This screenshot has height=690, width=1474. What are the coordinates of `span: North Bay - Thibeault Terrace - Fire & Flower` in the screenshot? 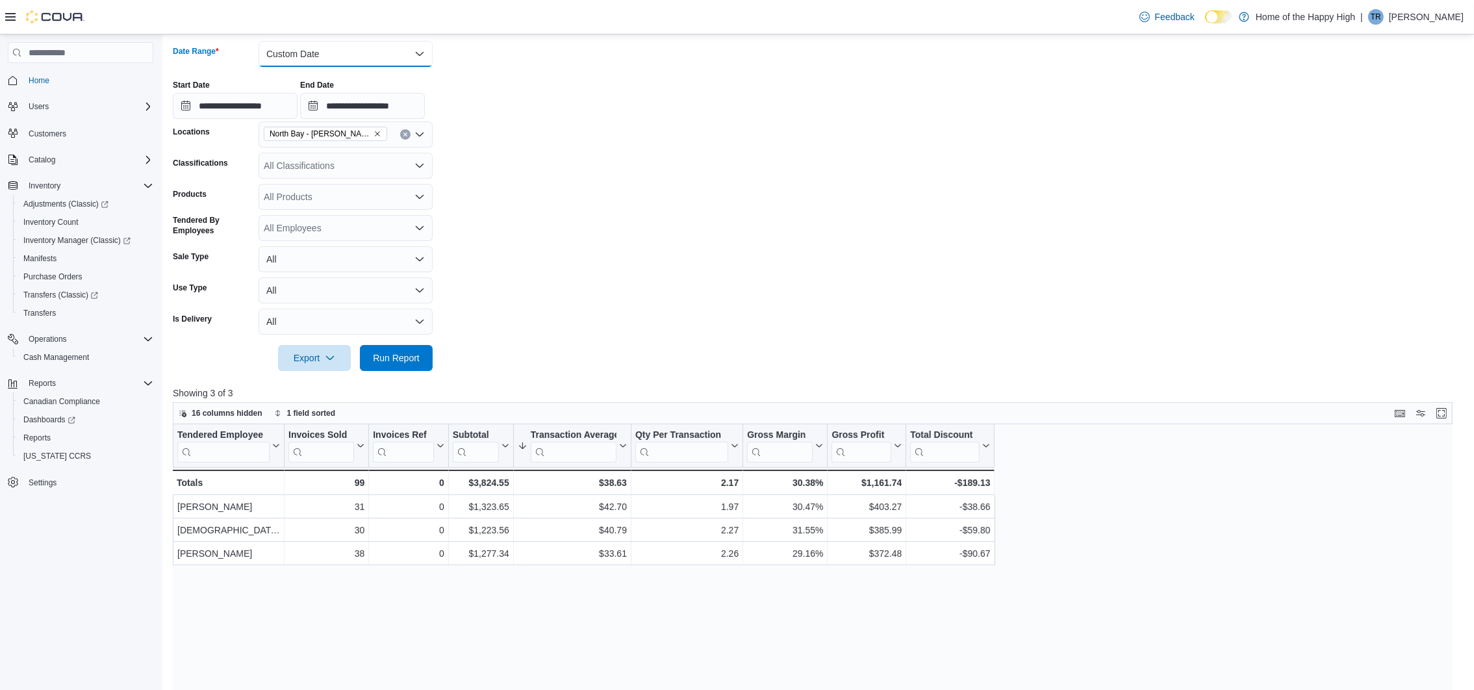 It's located at (325, 134).